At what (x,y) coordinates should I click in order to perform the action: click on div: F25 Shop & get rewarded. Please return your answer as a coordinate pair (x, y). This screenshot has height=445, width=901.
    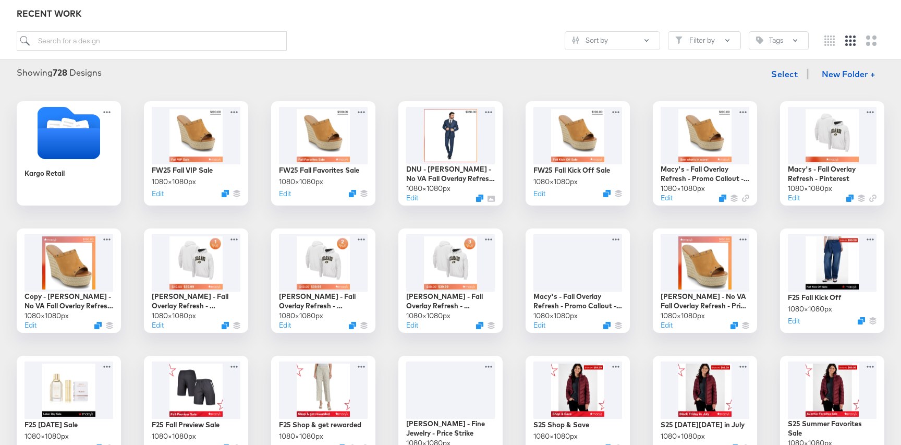
    Looking at the image, I should click on (320, 424).